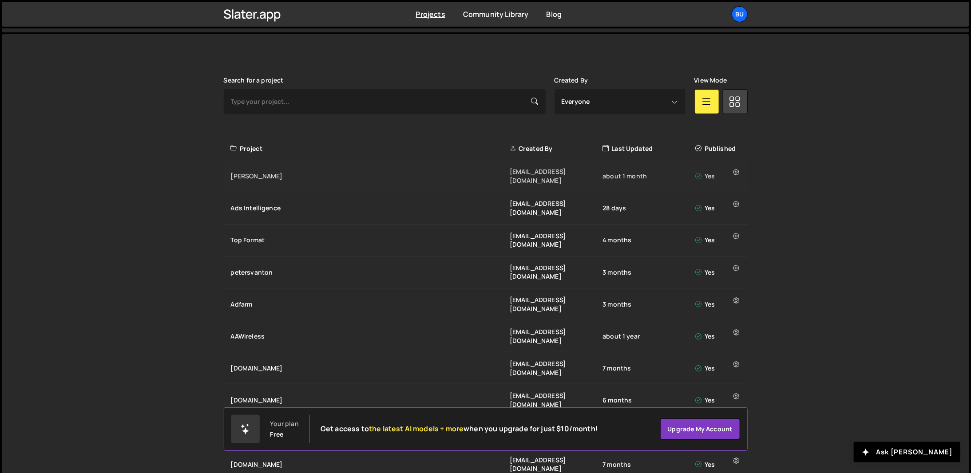 This screenshot has width=971, height=473. I want to click on div: Ads Intelligence, so click(370, 208).